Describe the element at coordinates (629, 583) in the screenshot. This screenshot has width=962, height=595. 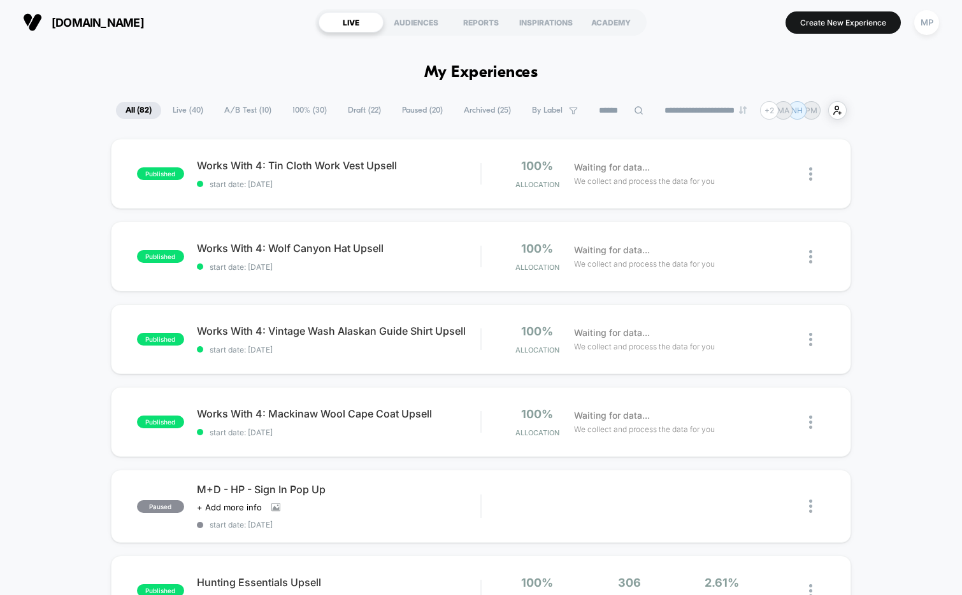
I see `span: 306` at that location.